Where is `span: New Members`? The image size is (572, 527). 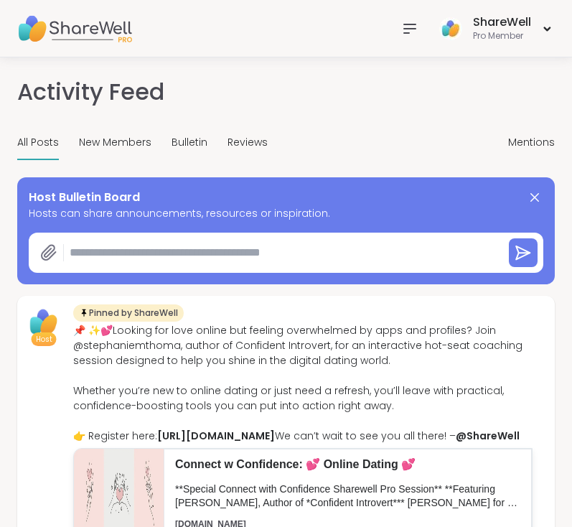
span: New Members is located at coordinates (115, 142).